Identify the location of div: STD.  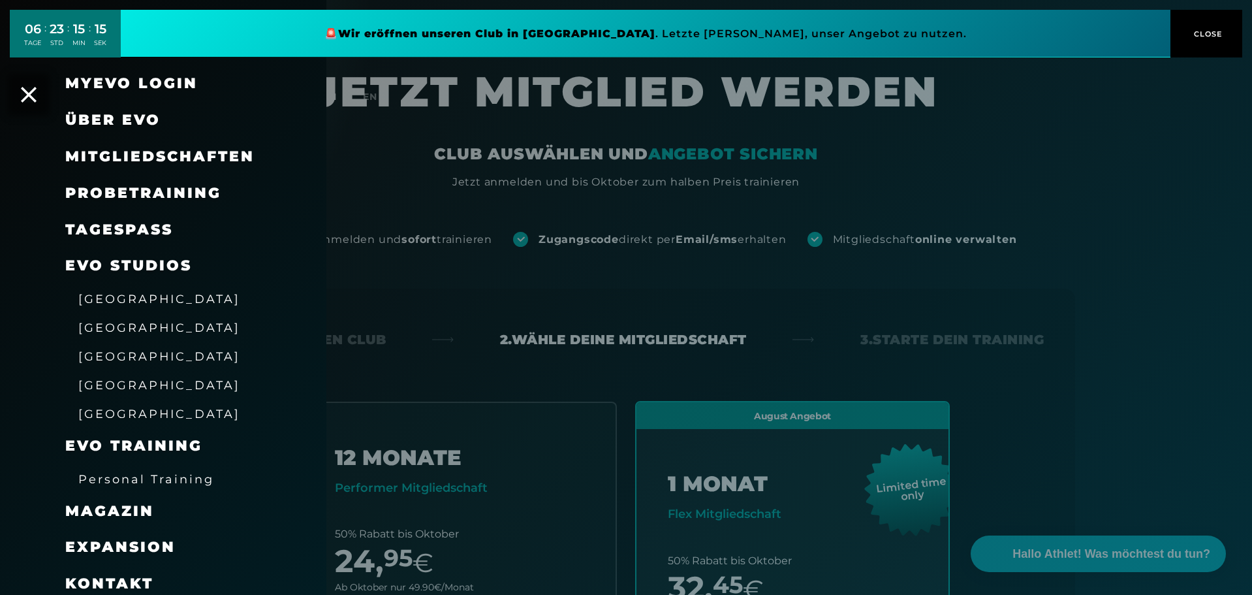
(57, 43).